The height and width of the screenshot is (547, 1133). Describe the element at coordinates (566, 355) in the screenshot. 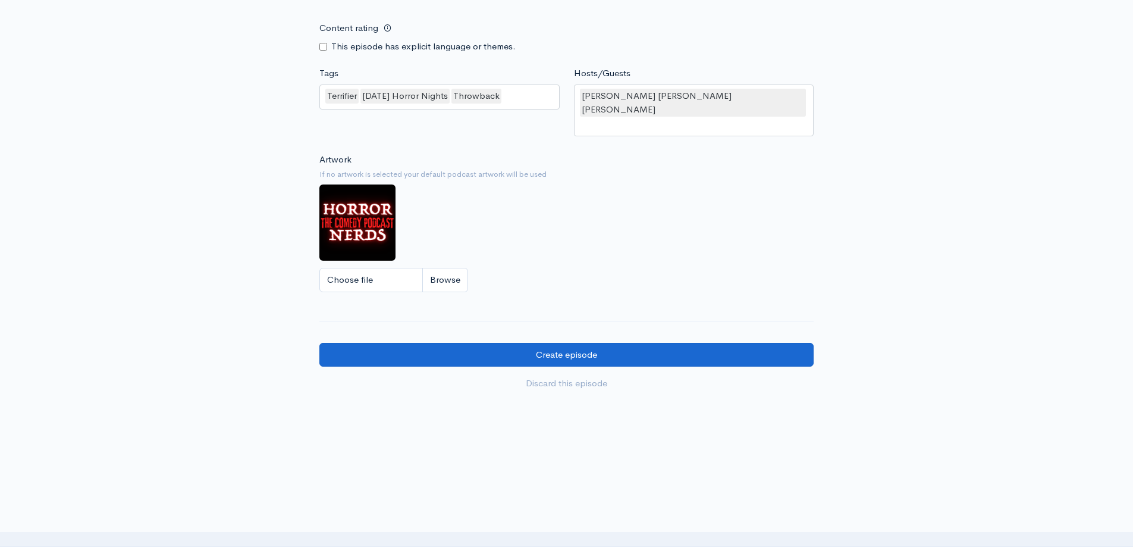

I see `input: Create episode` at that location.